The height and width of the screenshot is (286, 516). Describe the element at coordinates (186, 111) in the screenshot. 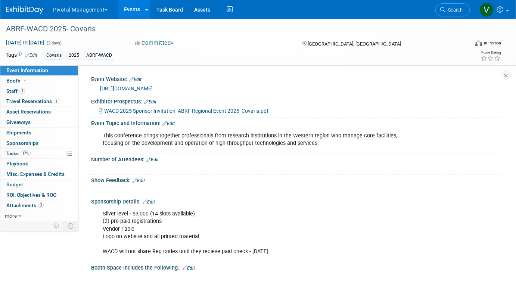

I see `span: WACD 2025 Sponsor Invitation_ABRF Regional Event 2025_Covaris.pdf` at that location.